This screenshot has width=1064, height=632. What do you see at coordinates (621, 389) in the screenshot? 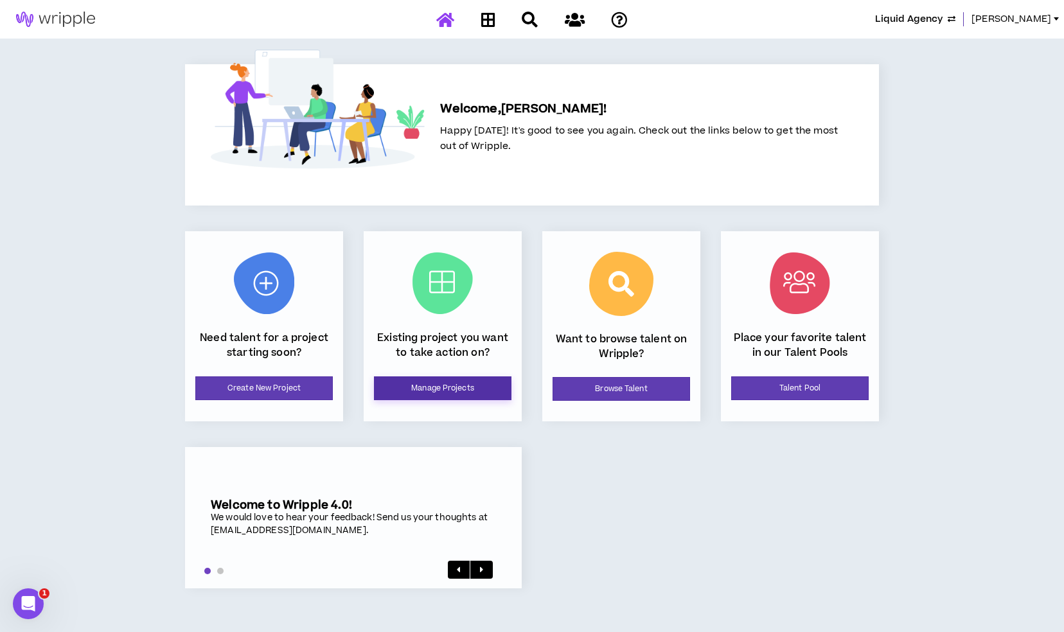
I see `a: Browse Talent` at bounding box center [621, 389].